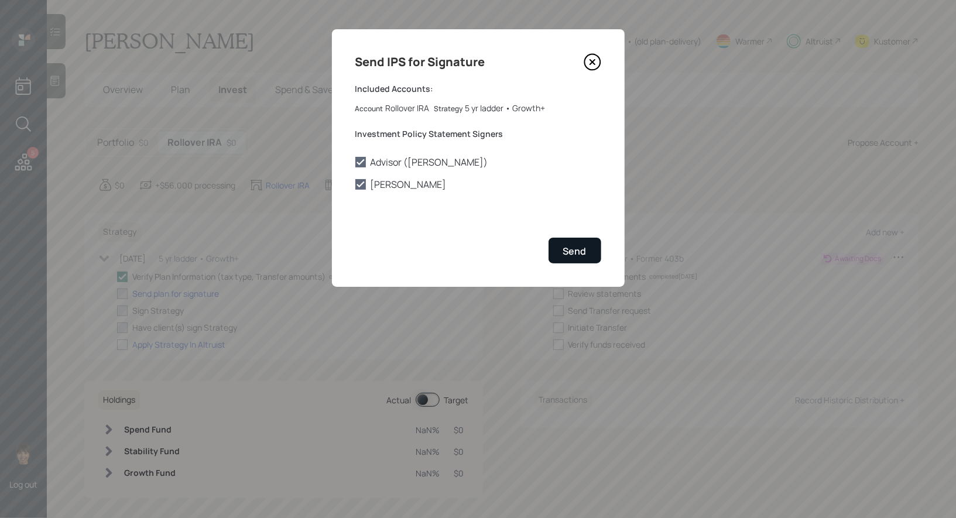  Describe the element at coordinates (478, 89) in the screenshot. I see `label: Included Accounts:` at that location.